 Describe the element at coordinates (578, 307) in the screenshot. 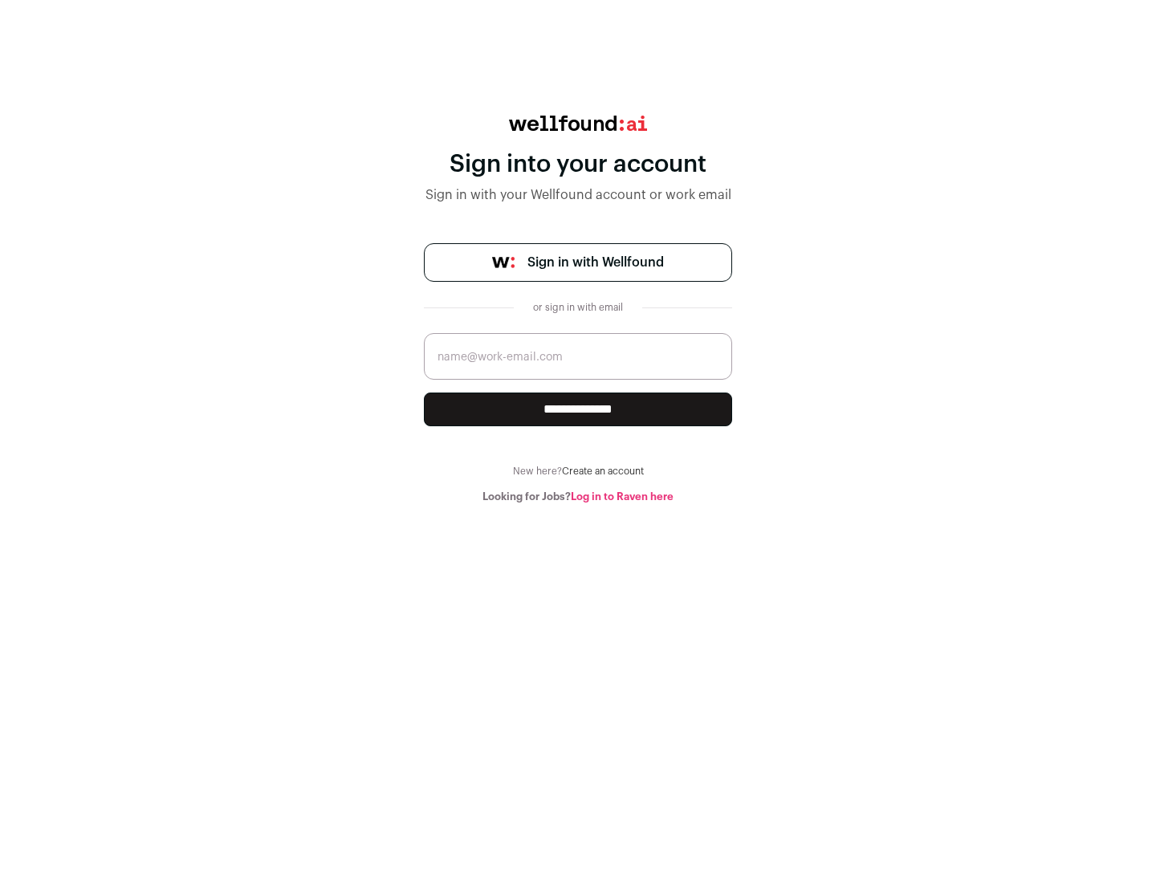

I see `div: or sign in with email` at that location.